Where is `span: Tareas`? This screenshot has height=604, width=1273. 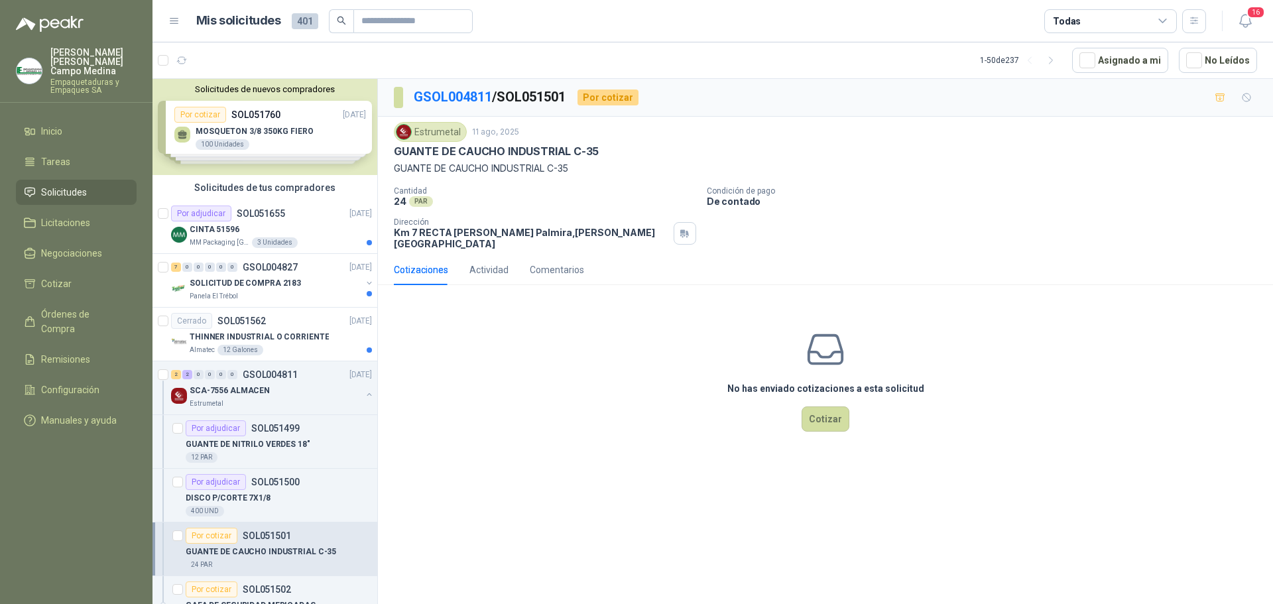 span: Tareas is located at coordinates (56, 162).